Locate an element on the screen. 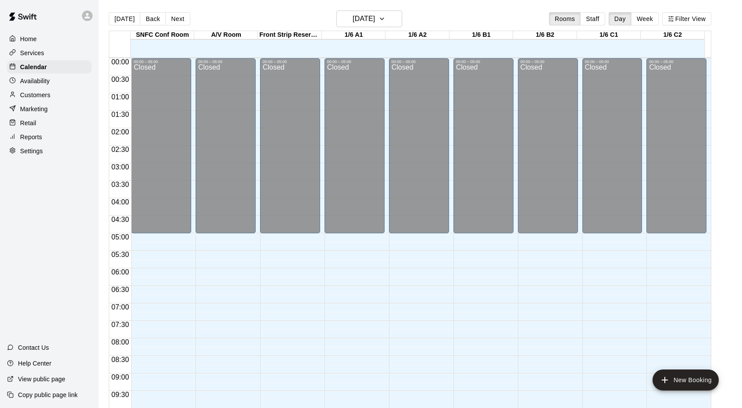  span: 09:30 is located at coordinates (120, 395).